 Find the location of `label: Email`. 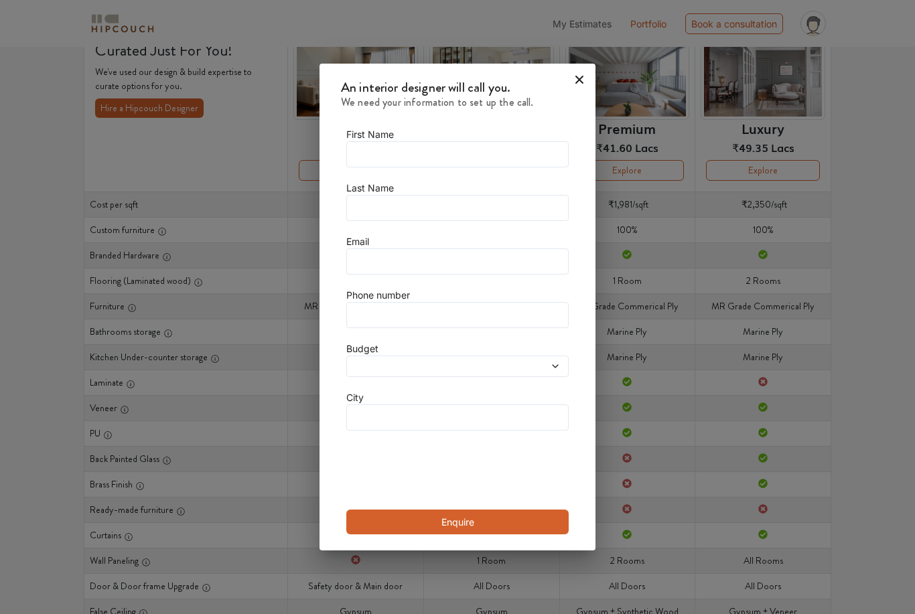

label: Email is located at coordinates (358, 241).